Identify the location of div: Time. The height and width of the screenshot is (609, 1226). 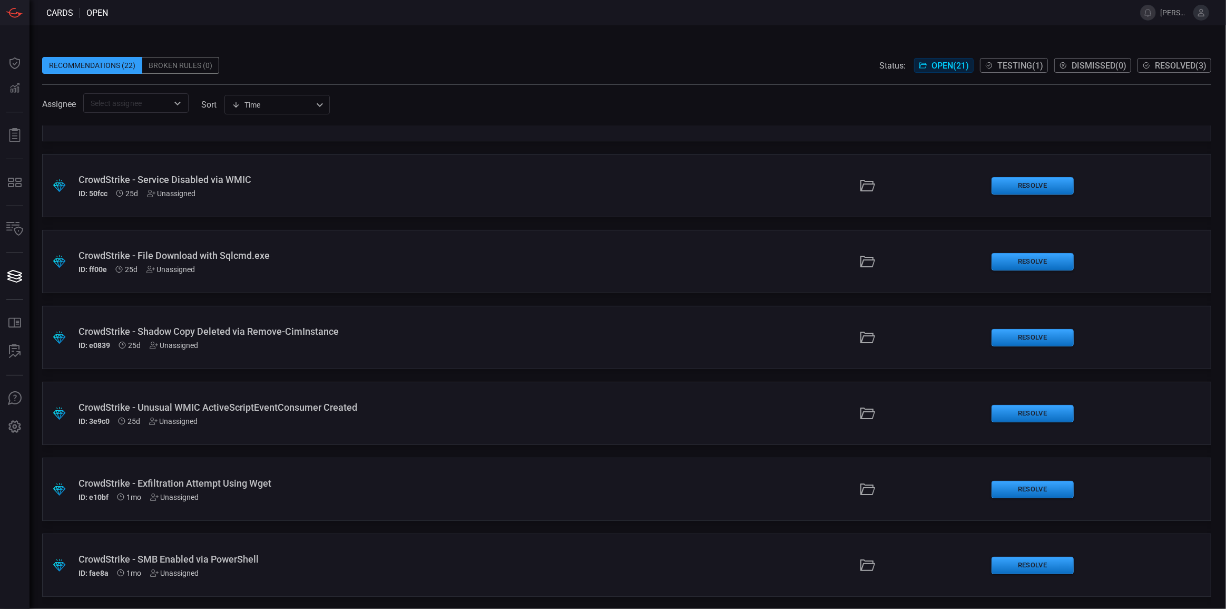
(272, 105).